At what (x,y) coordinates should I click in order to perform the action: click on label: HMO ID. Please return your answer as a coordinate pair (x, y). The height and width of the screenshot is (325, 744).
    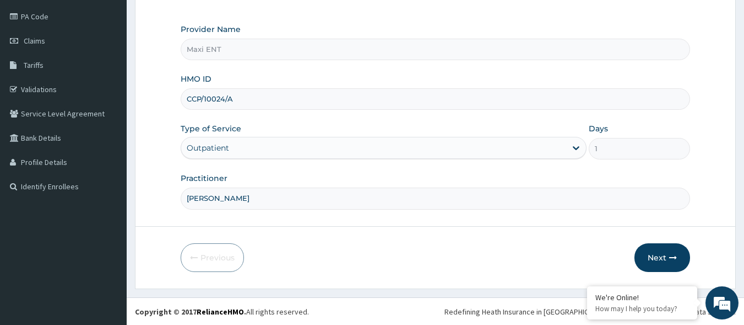
    Looking at the image, I should click on (196, 79).